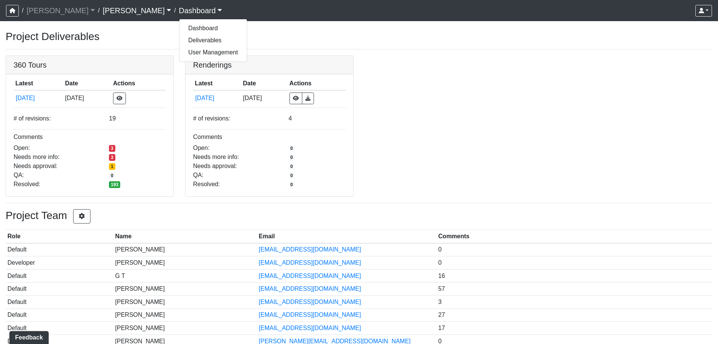 The image size is (718, 344). Describe the element at coordinates (213, 28) in the screenshot. I see `button: Dashboard` at that location.